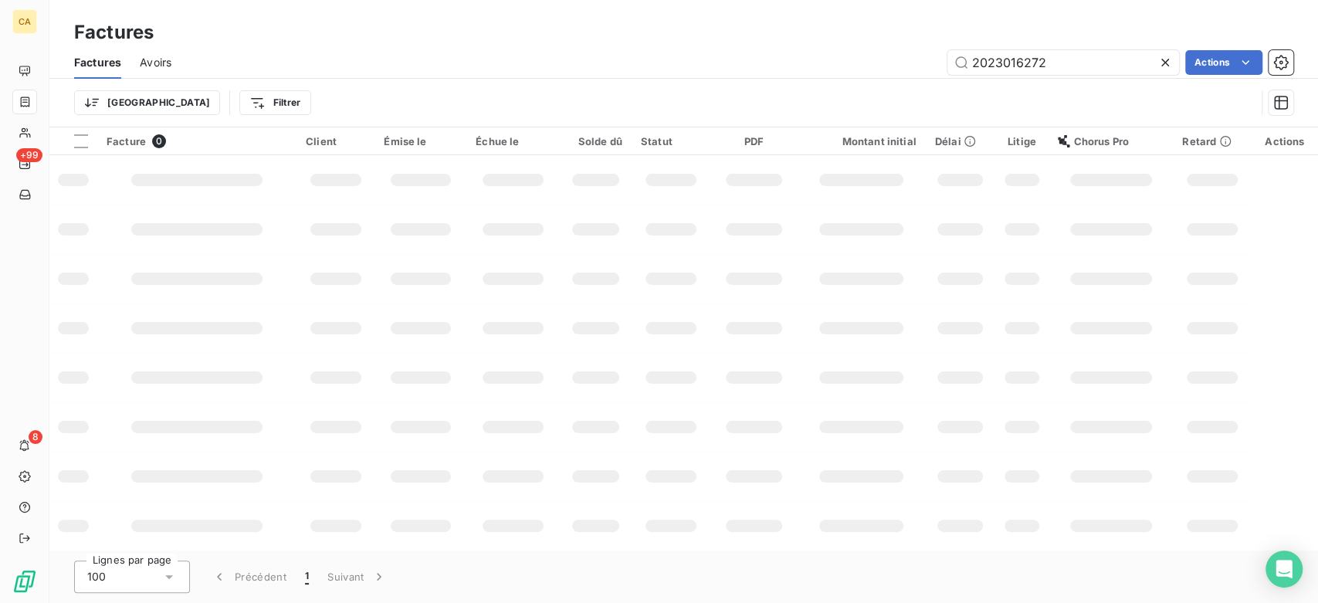  I want to click on span: 8, so click(36, 437).